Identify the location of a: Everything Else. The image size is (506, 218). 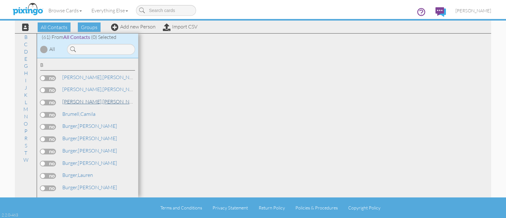
(110, 10).